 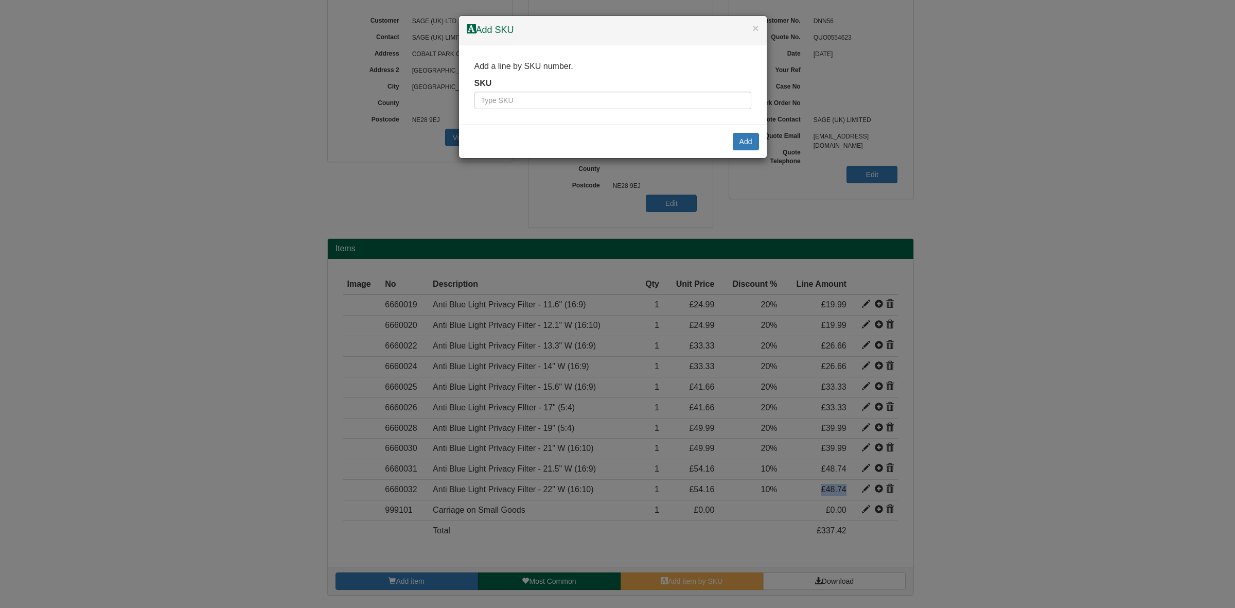 What do you see at coordinates (746, 142) in the screenshot?
I see `button: Add` at bounding box center [746, 142].